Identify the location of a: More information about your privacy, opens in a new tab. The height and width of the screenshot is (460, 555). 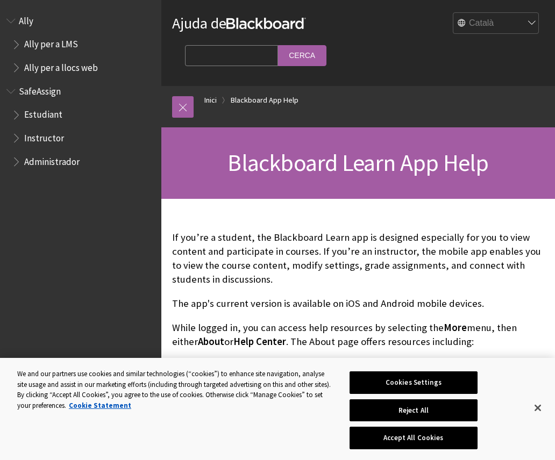
(100, 405).